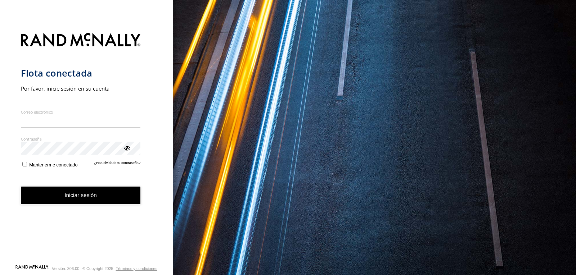  I want to click on form: principal, so click(86, 147).